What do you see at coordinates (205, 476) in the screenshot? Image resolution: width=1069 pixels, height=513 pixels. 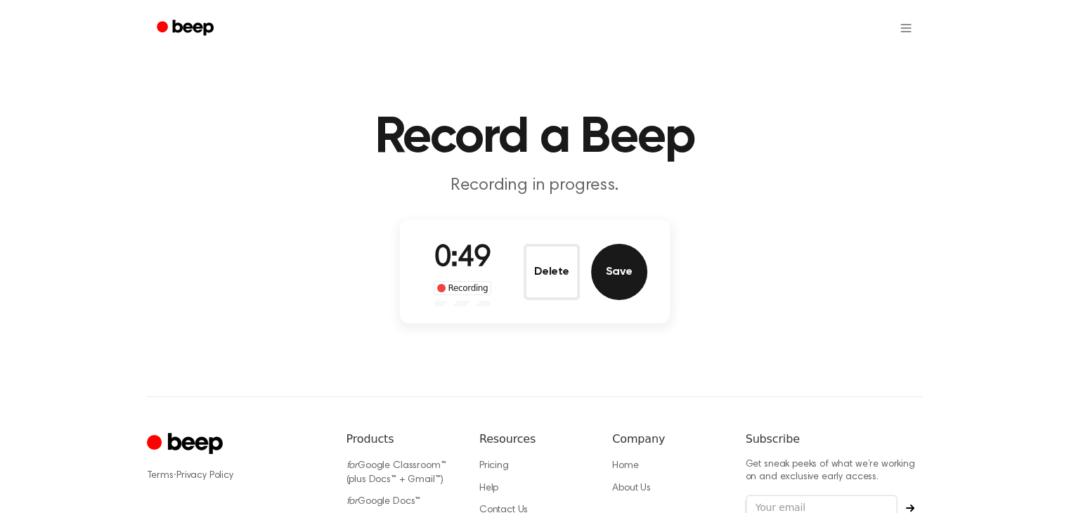 I see `a: Privacy Policy` at bounding box center [205, 476].